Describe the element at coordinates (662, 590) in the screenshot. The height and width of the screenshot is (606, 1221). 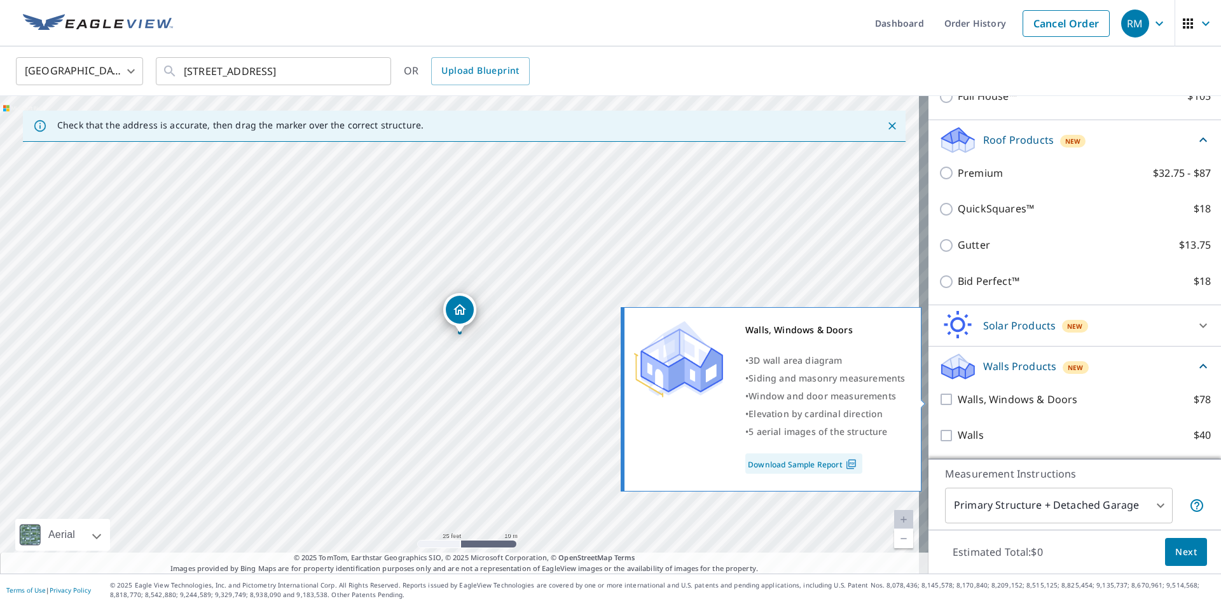
I see `p: © 2025 Eagle View Technologies, Inc. and Pictometry International Corp. All Rights Reserved. Repo...` at that location.